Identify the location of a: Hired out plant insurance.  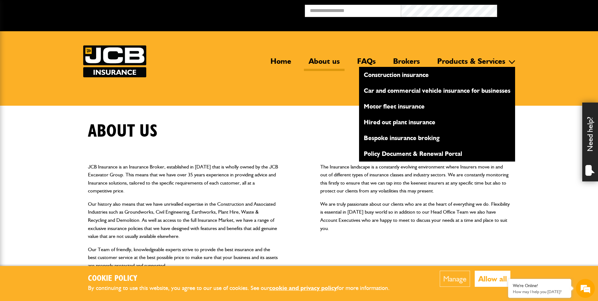
(437, 122).